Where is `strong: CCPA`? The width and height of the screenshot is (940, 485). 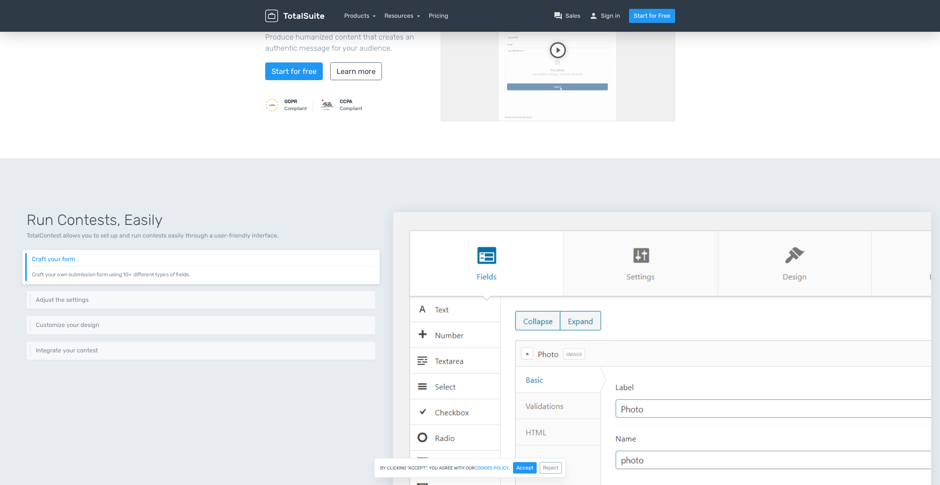
strong: CCPA is located at coordinates (346, 101).